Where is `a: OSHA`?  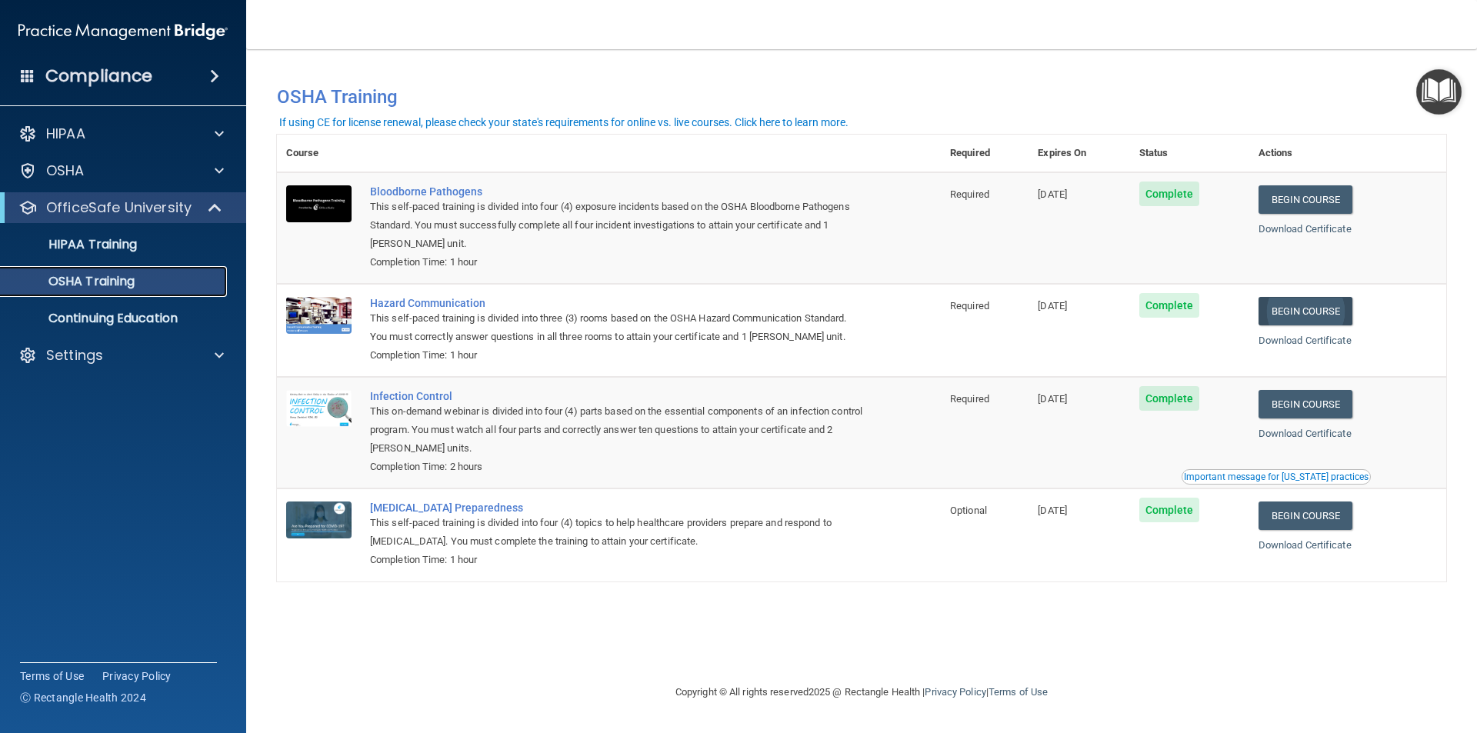
a: OSHA is located at coordinates (121, 171).